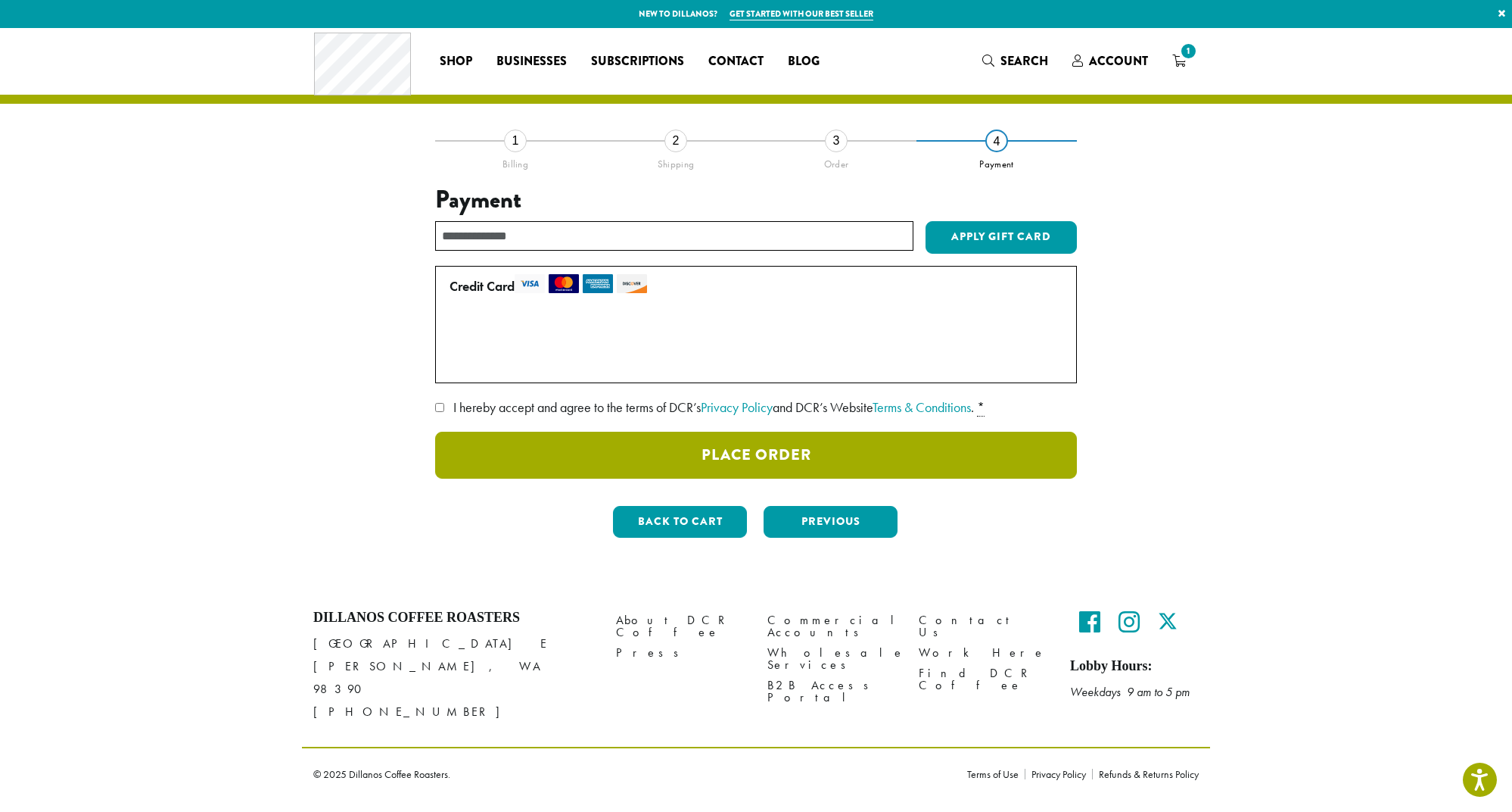 The height and width of the screenshot is (812, 1512). What do you see at coordinates (832, 658) in the screenshot?
I see `a: Wholesale Services` at bounding box center [832, 658].